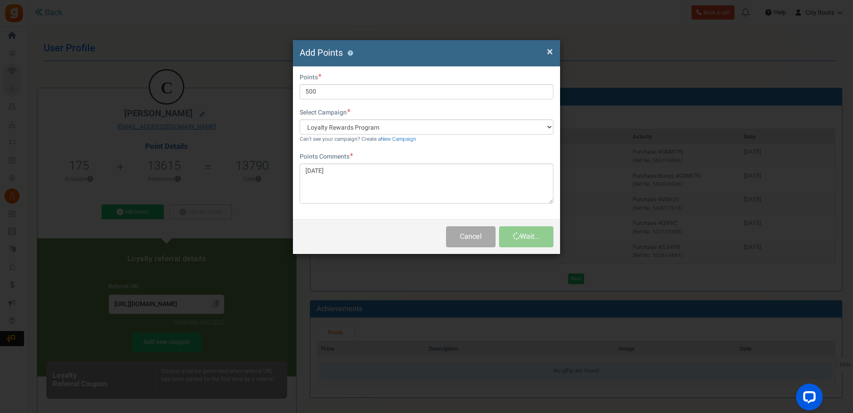 The width and height of the screenshot is (853, 413). Describe the element at coordinates (358, 139) in the screenshot. I see `small: Can't see your campaign? Create a` at that location.